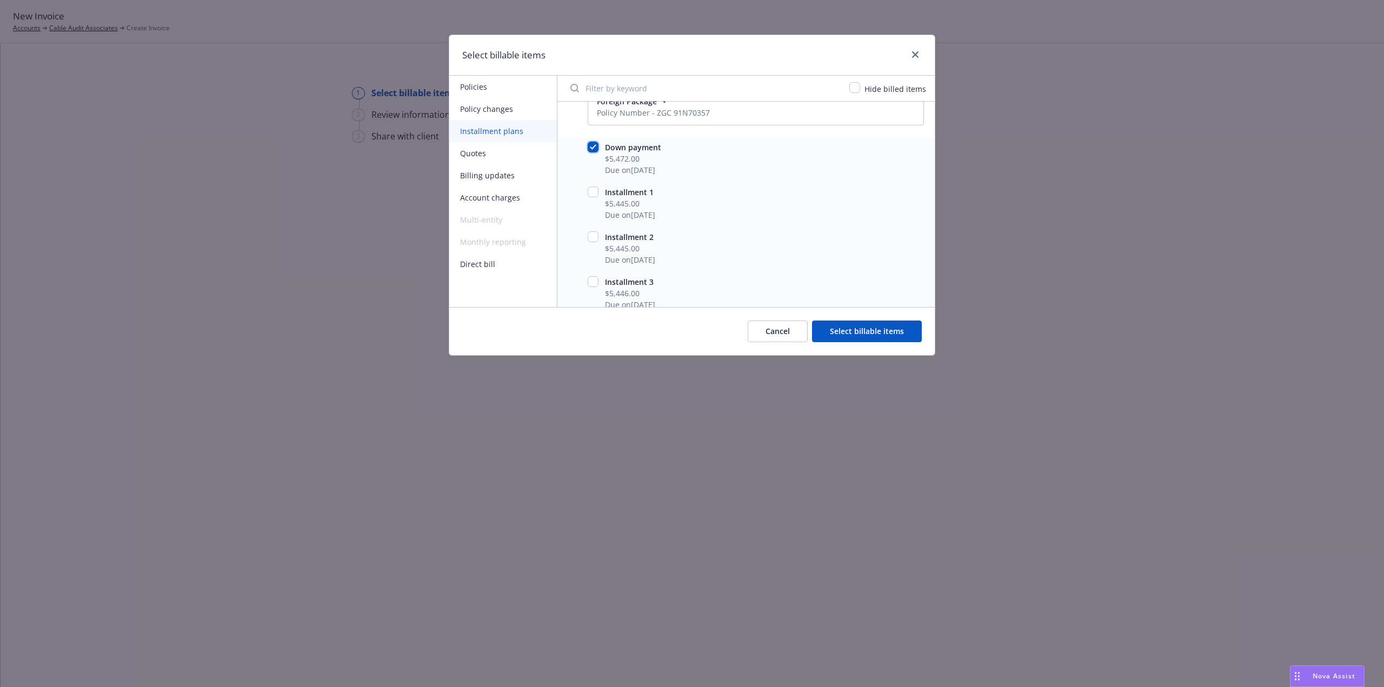  What do you see at coordinates (895, 89) in the screenshot?
I see `span: Hide billed items` at bounding box center [895, 89].